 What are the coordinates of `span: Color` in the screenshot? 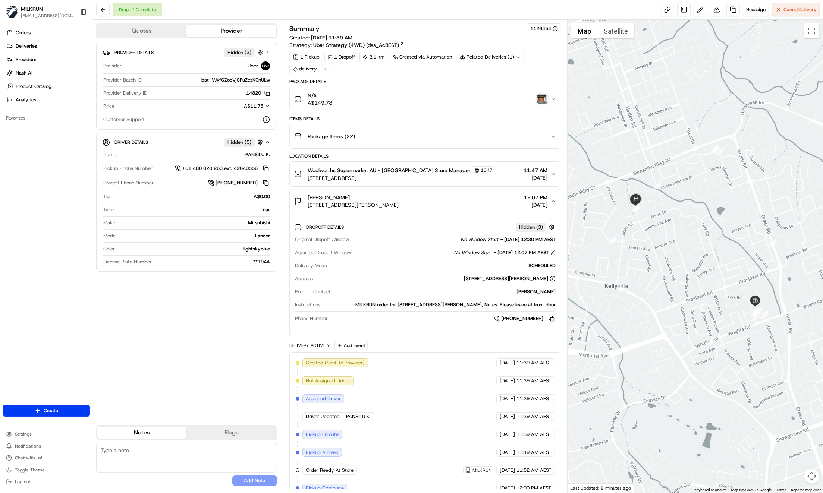 It's located at (109, 249).